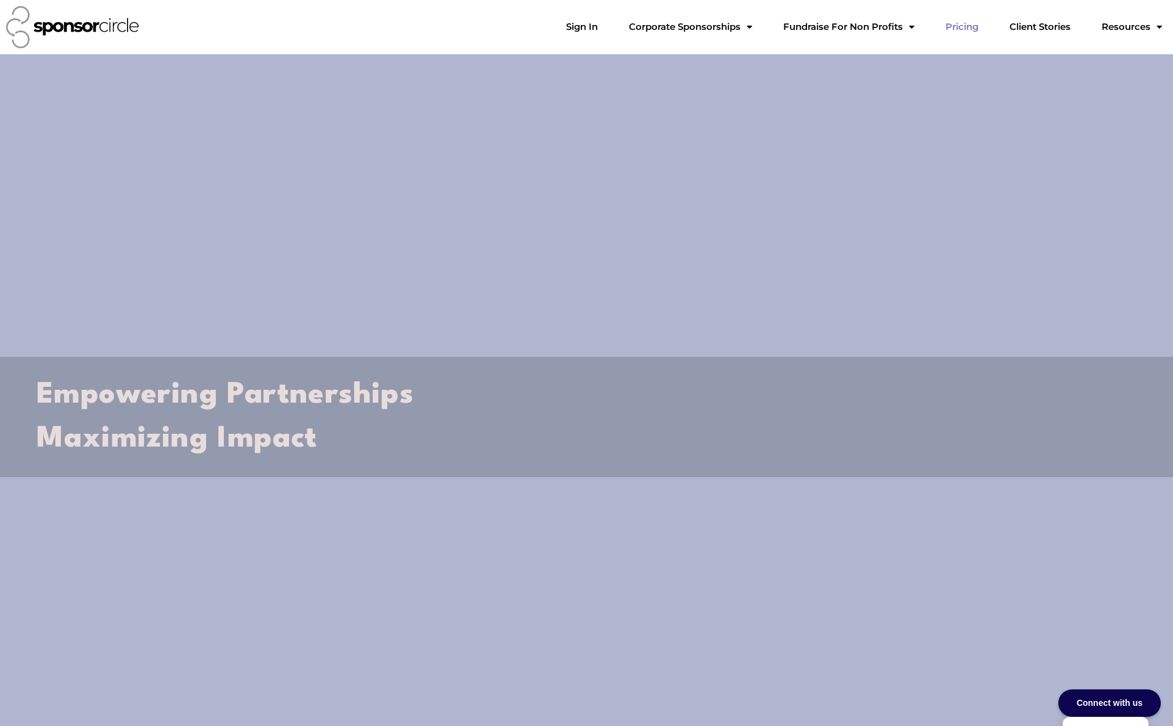 The width and height of the screenshot is (1173, 726). I want to click on a: Corporate SponsorshipsMenu Toggle, so click(691, 27).